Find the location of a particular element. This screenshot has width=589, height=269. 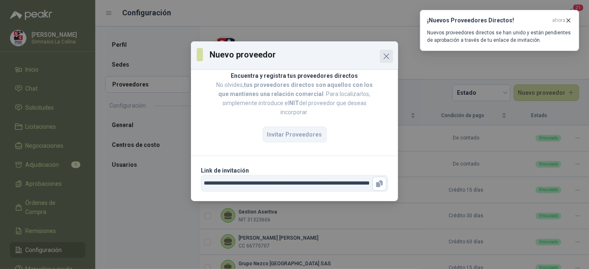

button: Invitar Proveedores is located at coordinates (295, 135).